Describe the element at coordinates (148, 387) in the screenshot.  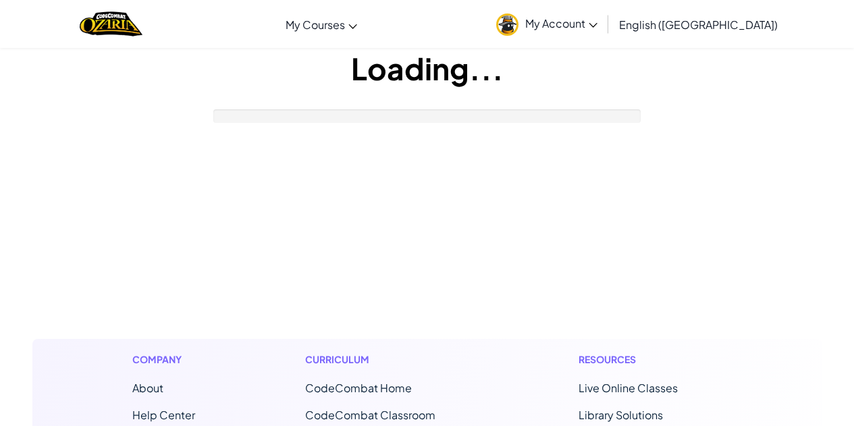
I see `a: About` at that location.